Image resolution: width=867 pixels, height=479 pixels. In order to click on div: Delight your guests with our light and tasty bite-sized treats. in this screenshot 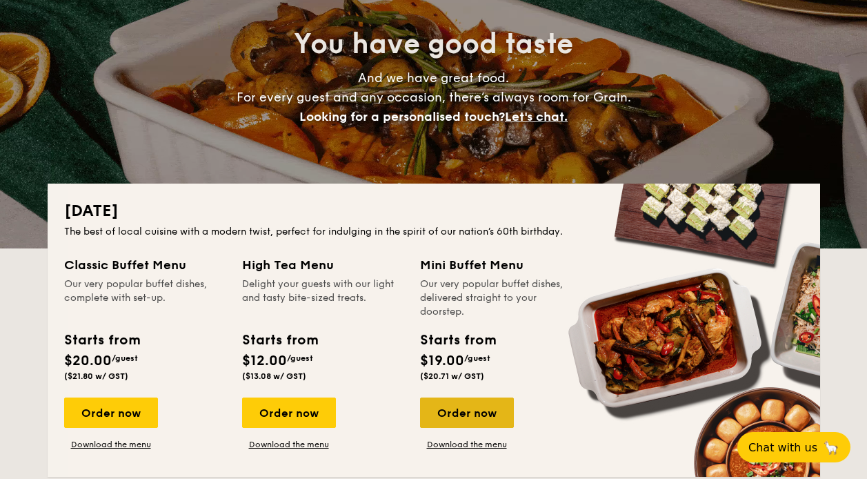, I will do `click(323, 298)`.